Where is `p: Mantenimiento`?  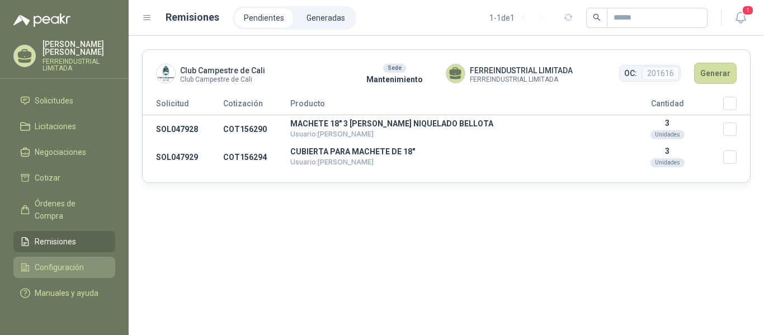 p: Mantenimiento is located at coordinates (395, 79).